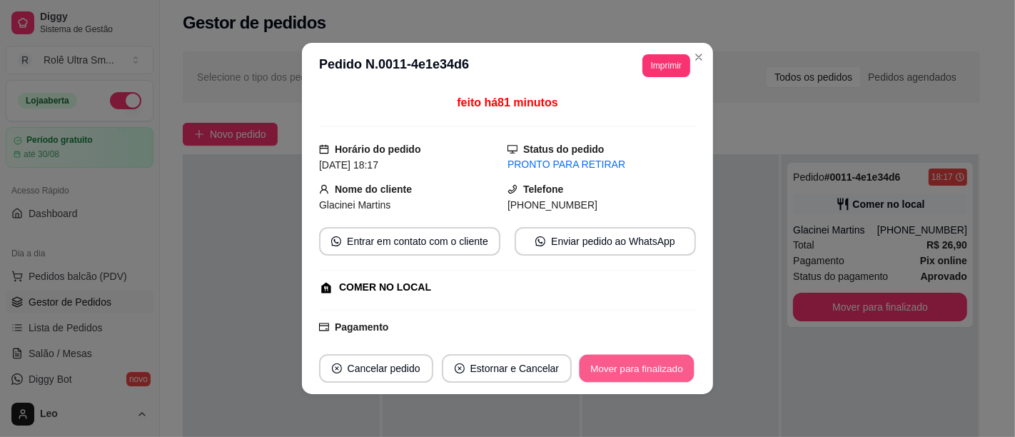 The height and width of the screenshot is (437, 1015). Describe the element at coordinates (355, 205) in the screenshot. I see `span: Glacinei Martins` at that location.